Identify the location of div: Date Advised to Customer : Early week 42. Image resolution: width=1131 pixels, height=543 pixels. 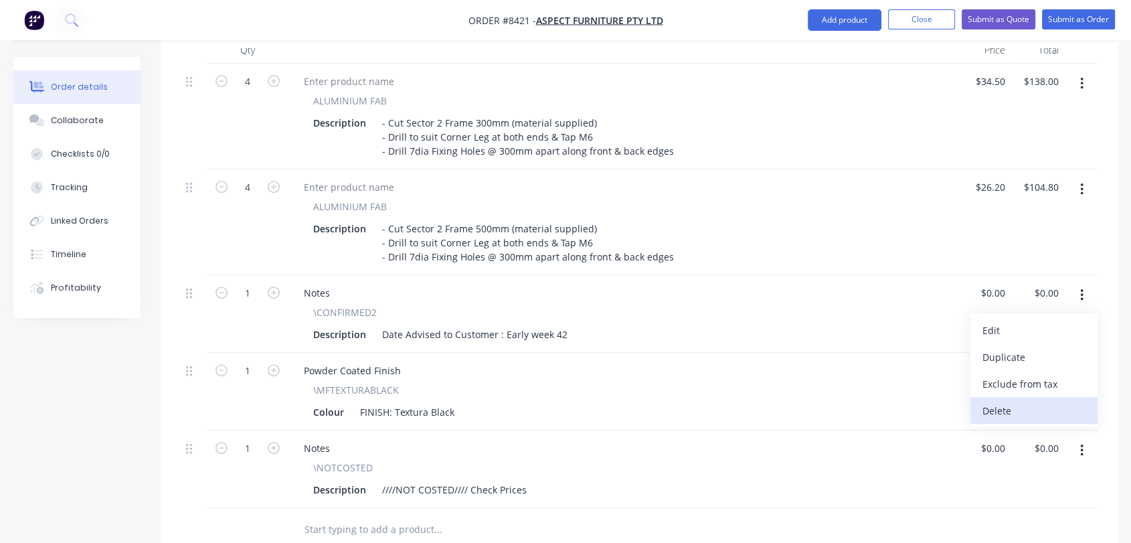
(474, 334).